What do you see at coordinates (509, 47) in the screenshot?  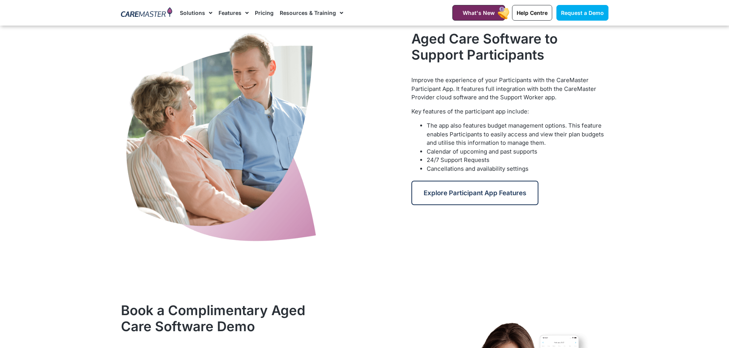 I see `h2: Aged Care Software to Support Participants` at bounding box center [509, 47].